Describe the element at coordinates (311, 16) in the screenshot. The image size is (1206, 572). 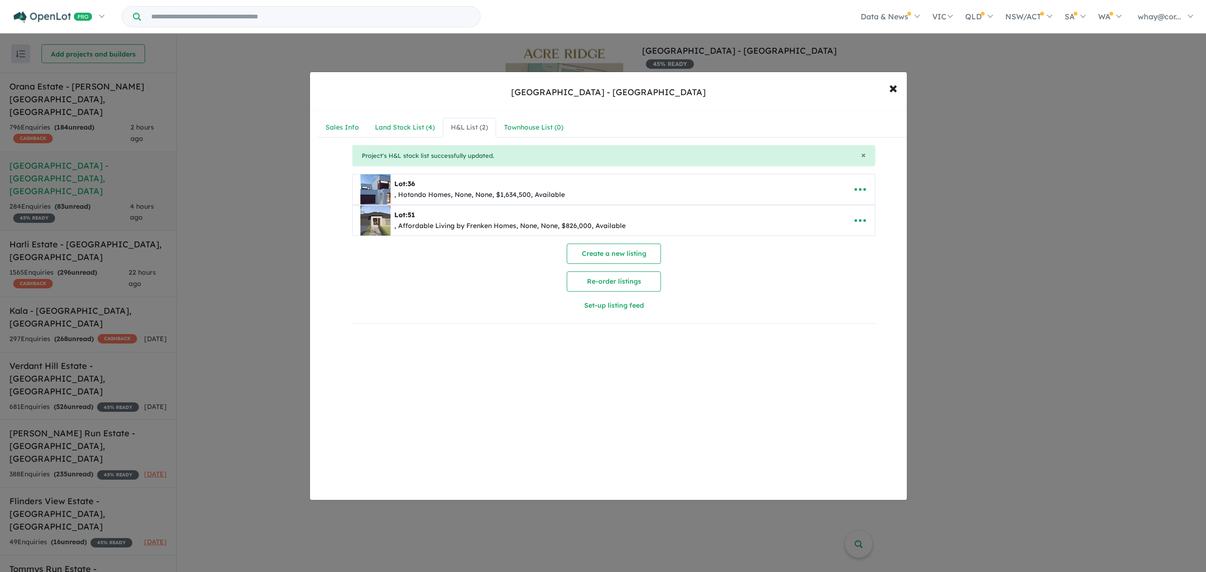
I see `input: Try estate name, suburb, builder or developer` at that location.